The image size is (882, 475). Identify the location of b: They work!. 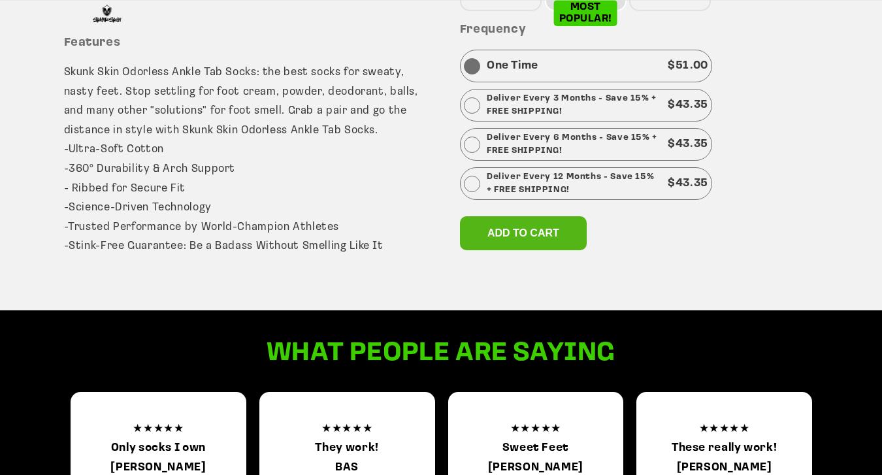
(346, 448).